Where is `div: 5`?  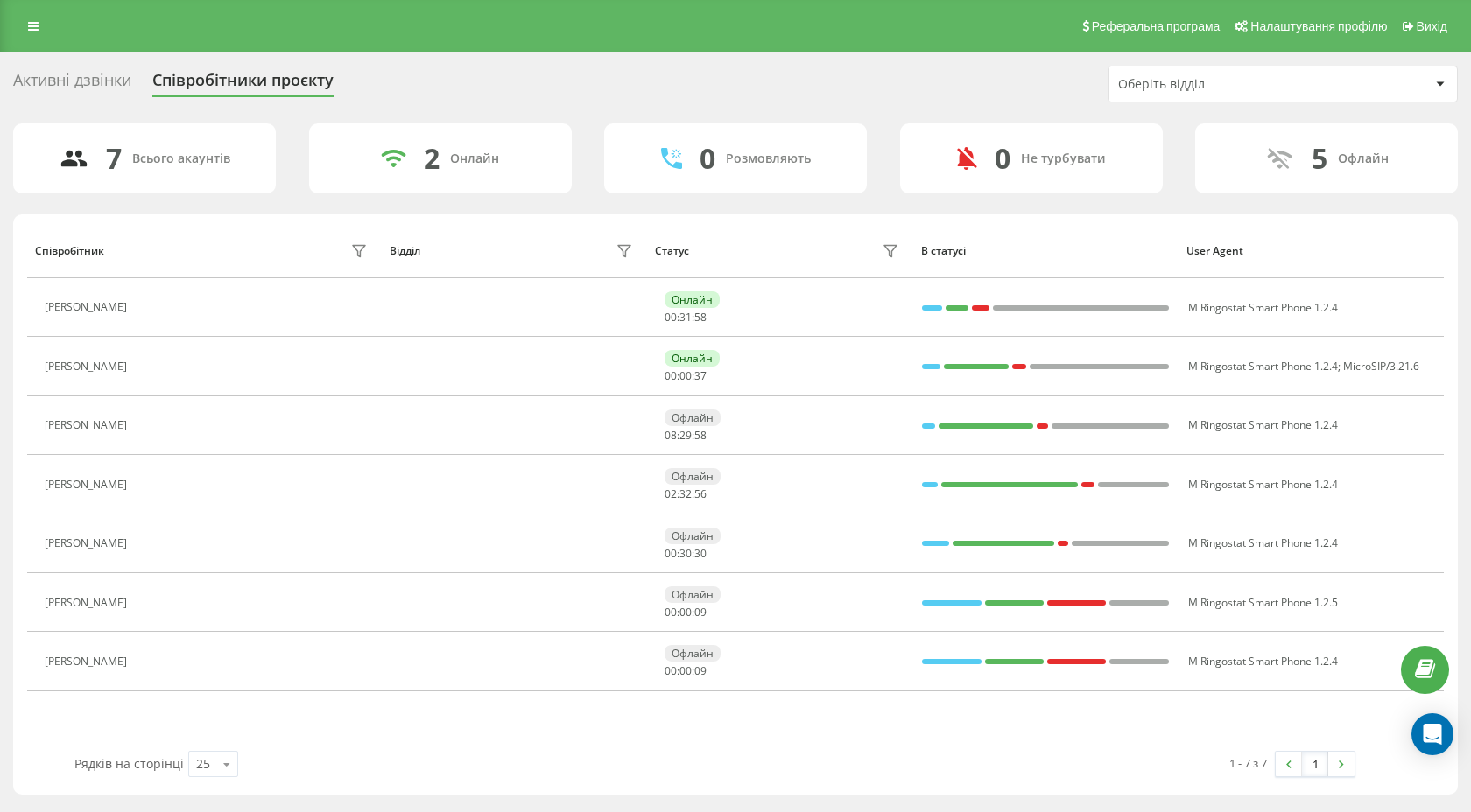
div: 5 is located at coordinates (1319, 158).